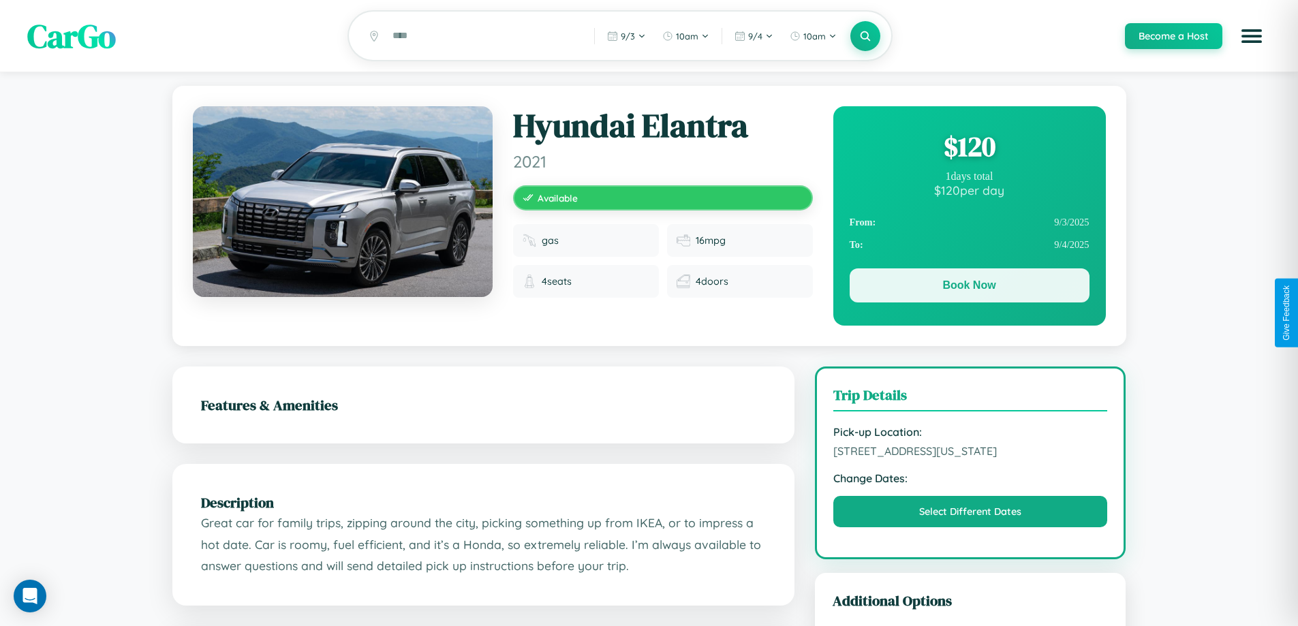 The width and height of the screenshot is (1298, 626). Describe the element at coordinates (970, 398) in the screenshot. I see `h3: Trip Details` at that location.